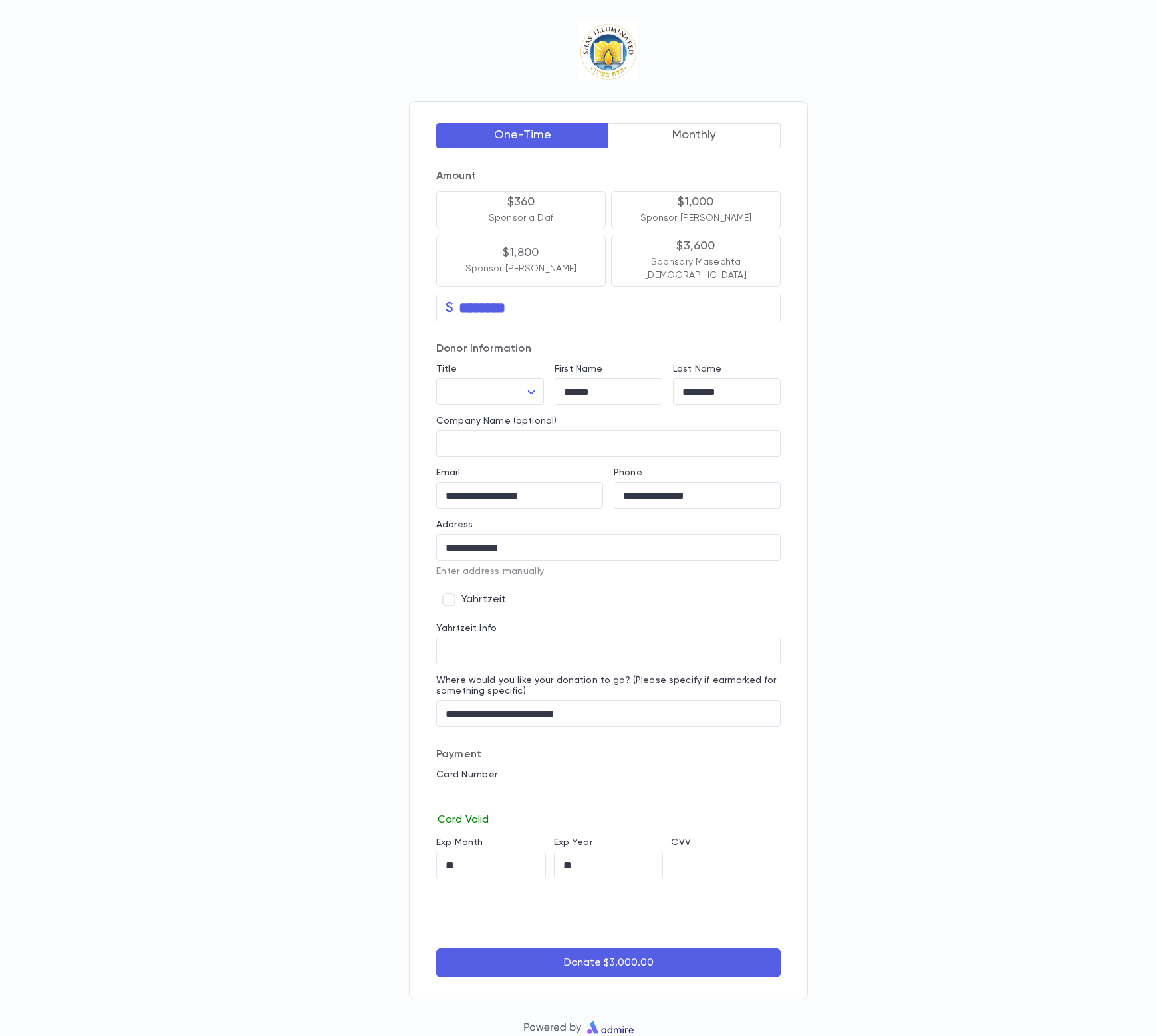  What do you see at coordinates (483, 600) in the screenshot?
I see `span: Yahrtzeit` at bounding box center [483, 600].